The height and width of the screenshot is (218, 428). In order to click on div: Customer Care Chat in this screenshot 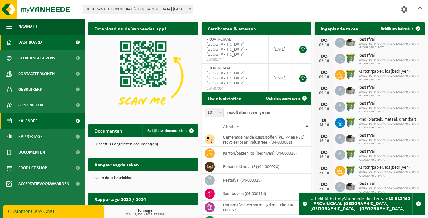, I will do `click(50, 8)`.